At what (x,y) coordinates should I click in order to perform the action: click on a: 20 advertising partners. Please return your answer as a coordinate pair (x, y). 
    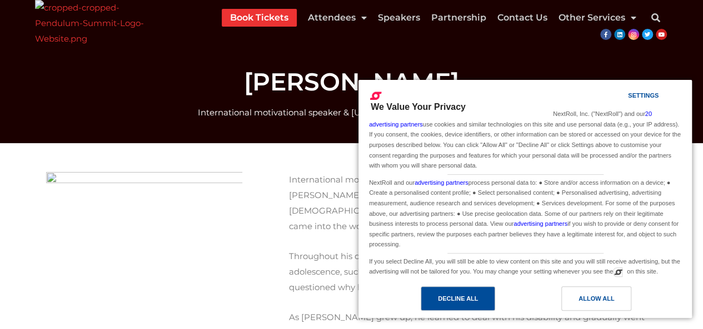
    Looking at the image, I should click on (510, 119).